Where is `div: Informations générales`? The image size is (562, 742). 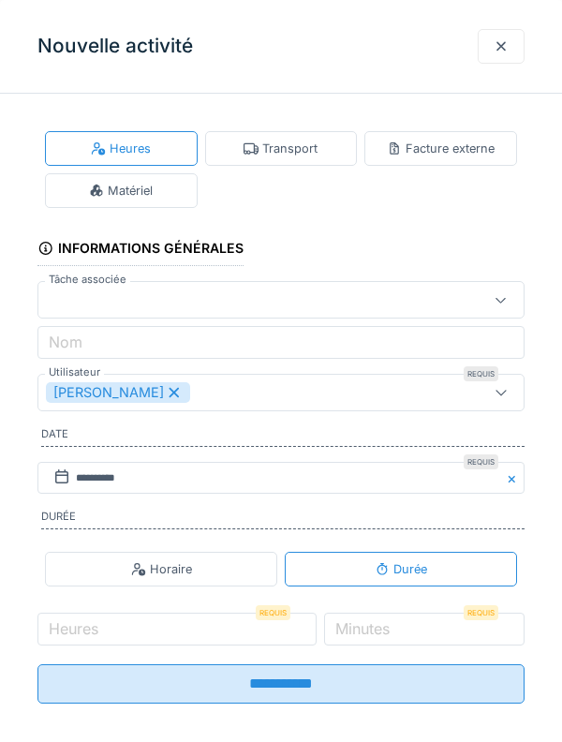 div: Informations générales is located at coordinates (141, 250).